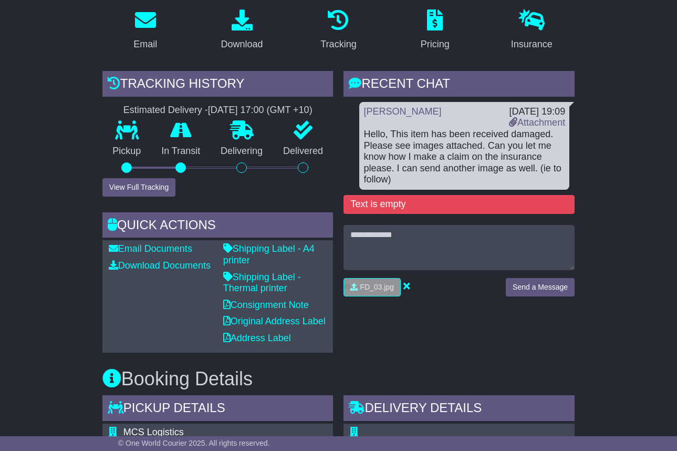 The image size is (677, 451). I want to click on div: Download, so click(242, 44).